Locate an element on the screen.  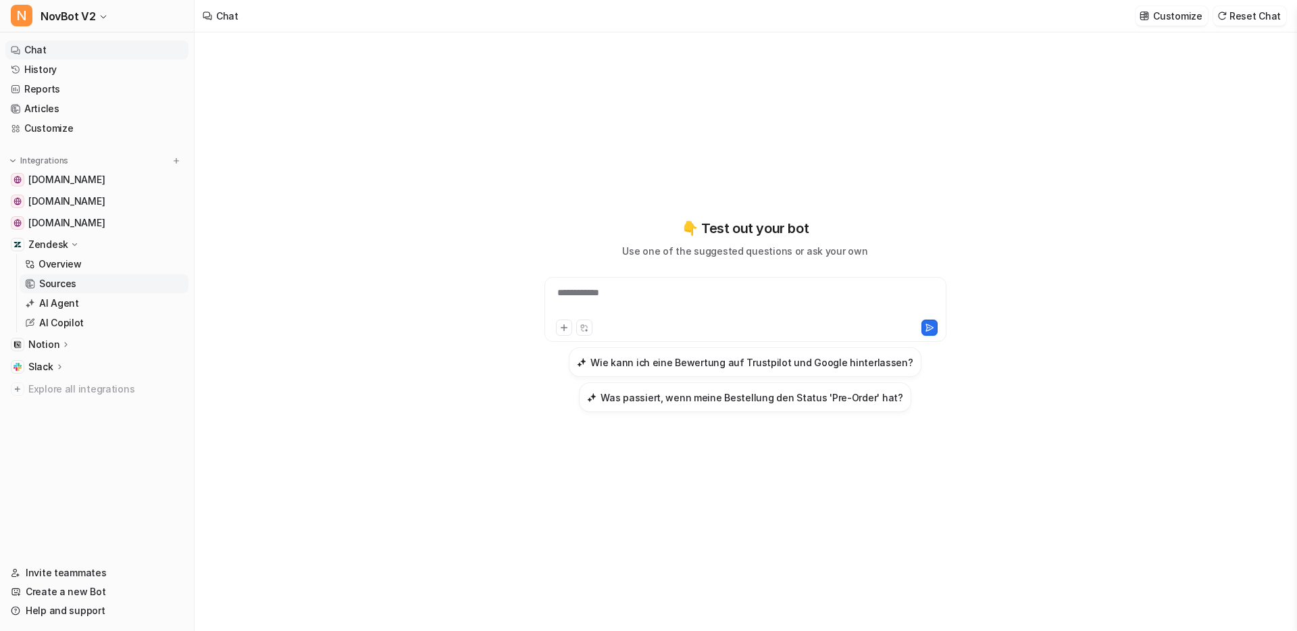
a: Articles is located at coordinates (97, 109).